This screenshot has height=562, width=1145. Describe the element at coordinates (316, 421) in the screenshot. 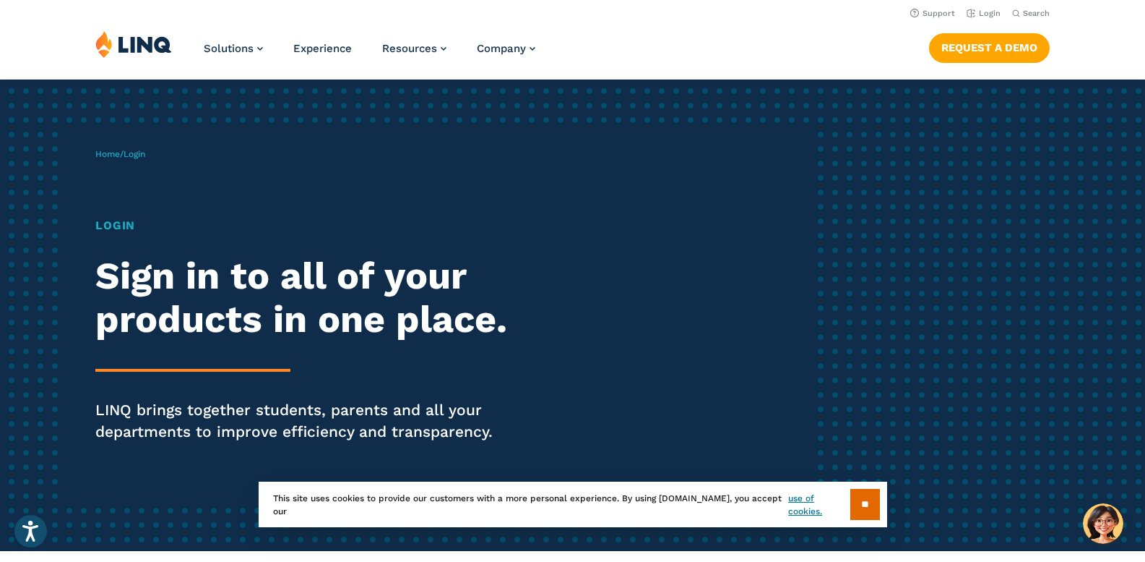

I see `p: LINQ brings together students, parents and all your departments to improve efficiency and transpa...` at that location.